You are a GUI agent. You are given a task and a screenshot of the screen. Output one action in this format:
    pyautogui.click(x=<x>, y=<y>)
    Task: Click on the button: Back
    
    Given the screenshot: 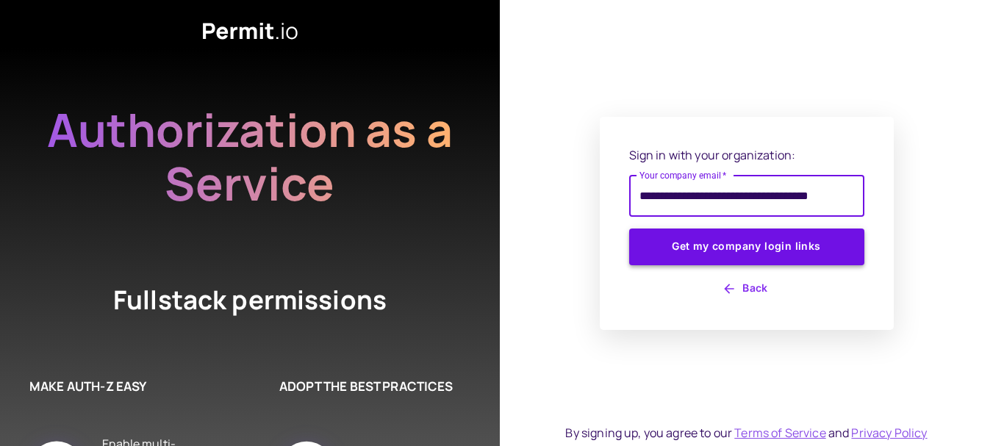 What is the action you would take?
    pyautogui.click(x=747, y=289)
    